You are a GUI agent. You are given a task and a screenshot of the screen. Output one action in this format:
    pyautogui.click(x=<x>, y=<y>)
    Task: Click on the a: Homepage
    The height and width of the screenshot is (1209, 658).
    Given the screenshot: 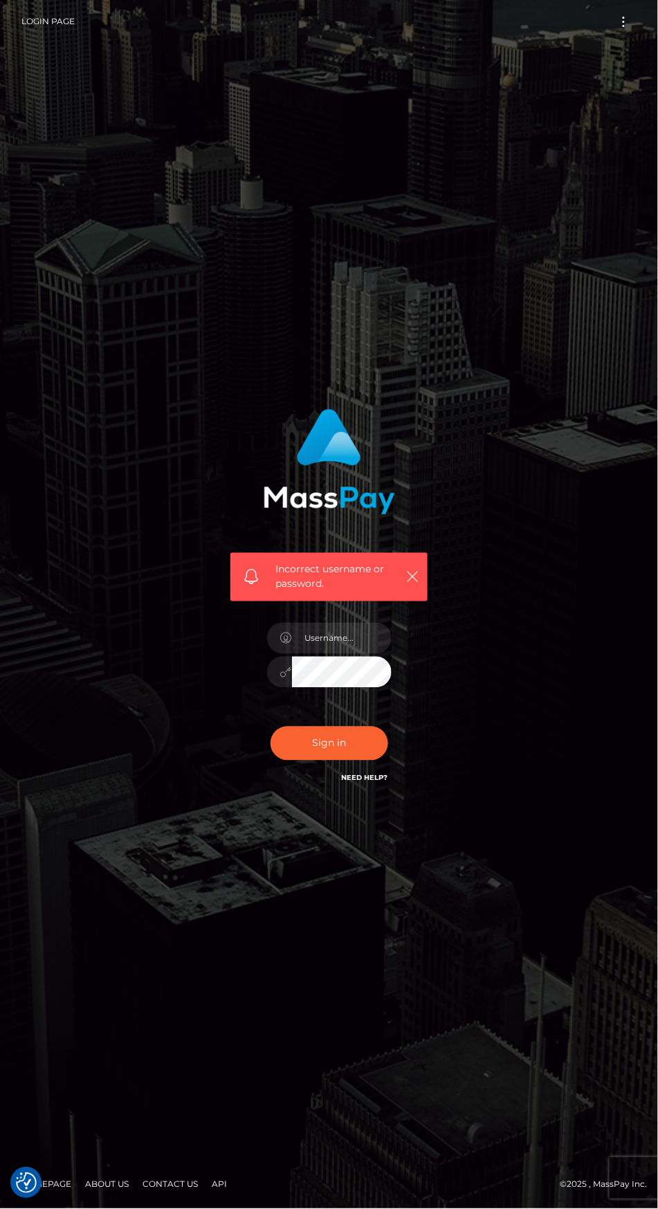 What is the action you would take?
    pyautogui.click(x=46, y=1184)
    